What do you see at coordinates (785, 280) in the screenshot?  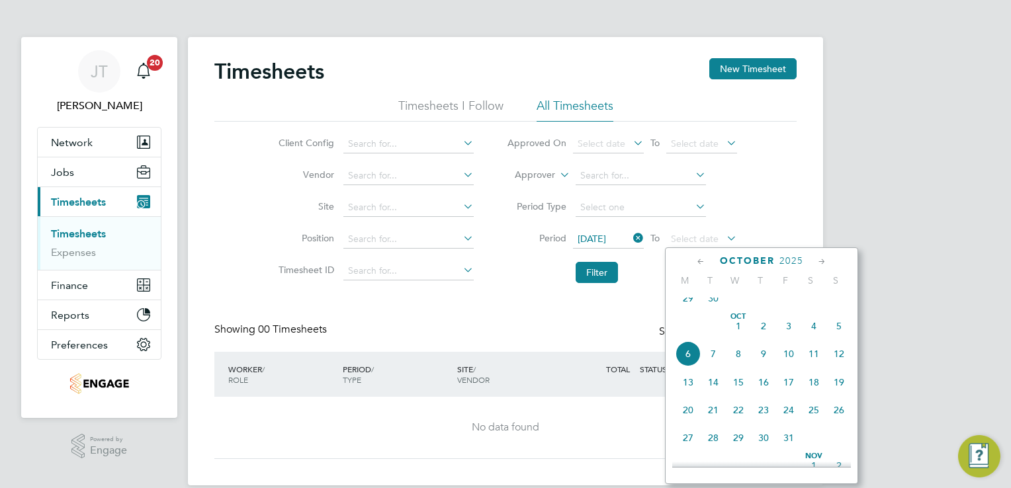 I see `span: F` at bounding box center [785, 280].